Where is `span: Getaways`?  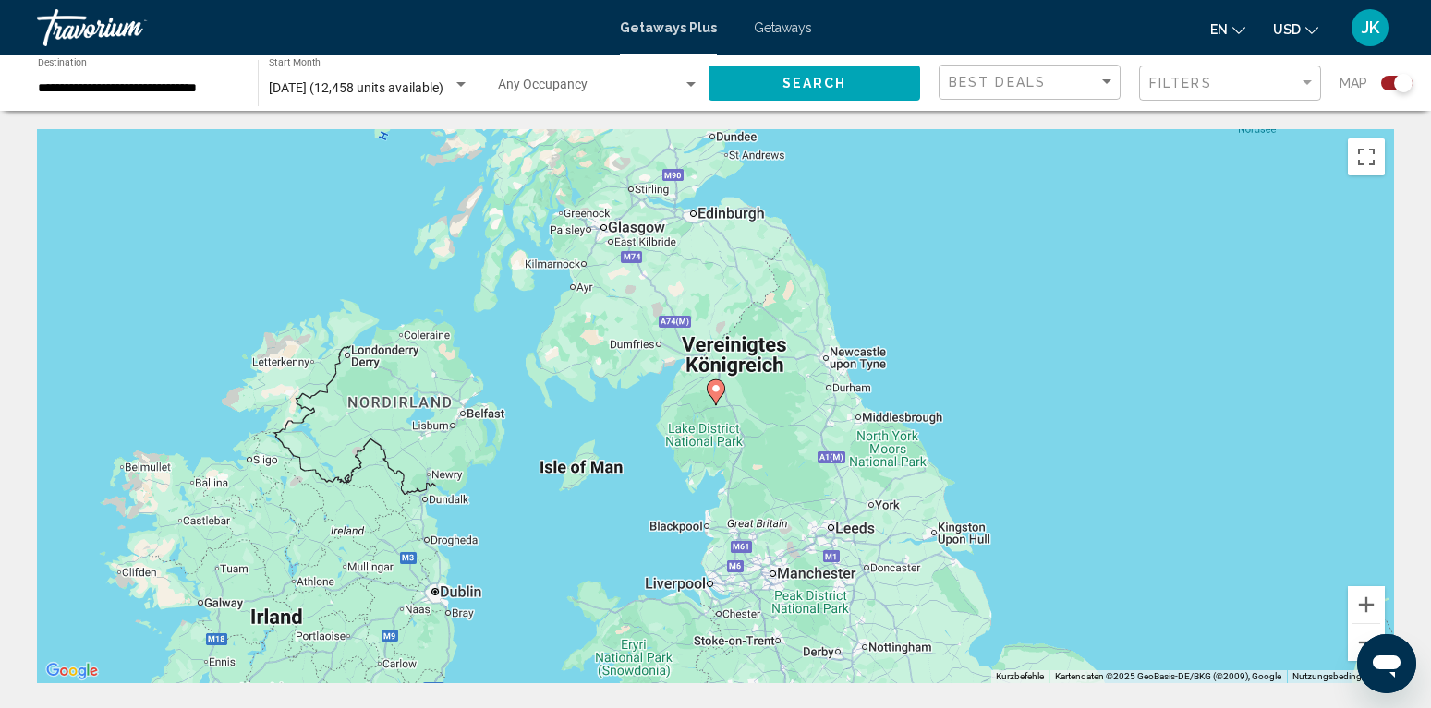
span: Getaways is located at coordinates (782, 28).